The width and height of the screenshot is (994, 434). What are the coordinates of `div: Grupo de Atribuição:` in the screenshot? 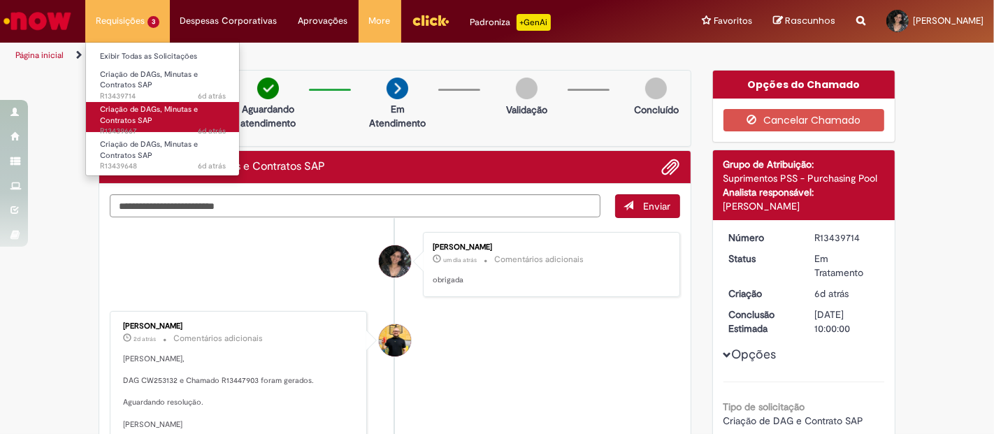 It's located at (804, 164).